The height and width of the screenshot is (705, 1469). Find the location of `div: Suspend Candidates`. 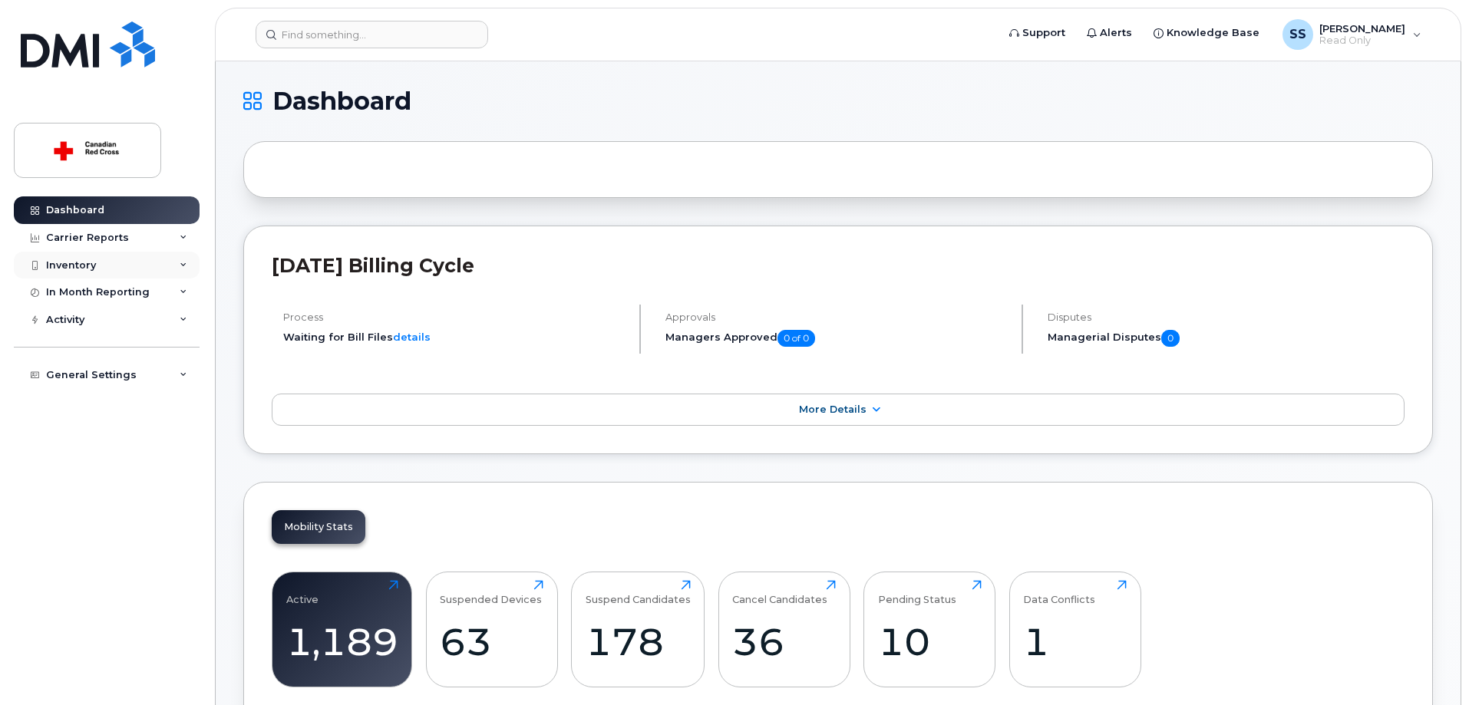

div: Suspend Candidates is located at coordinates (638, 592).